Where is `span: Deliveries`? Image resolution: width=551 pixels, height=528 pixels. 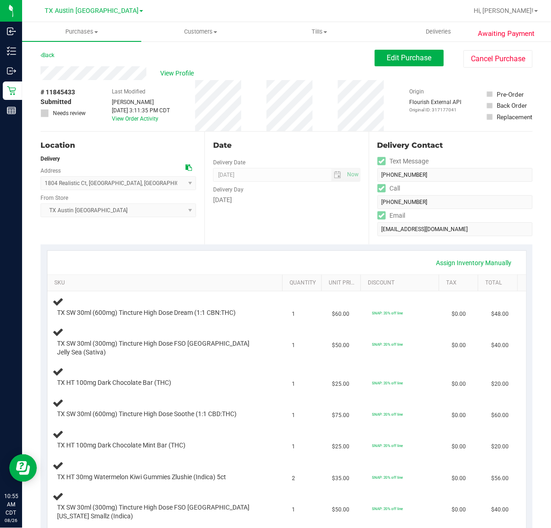
span: Deliveries is located at coordinates (439, 32).